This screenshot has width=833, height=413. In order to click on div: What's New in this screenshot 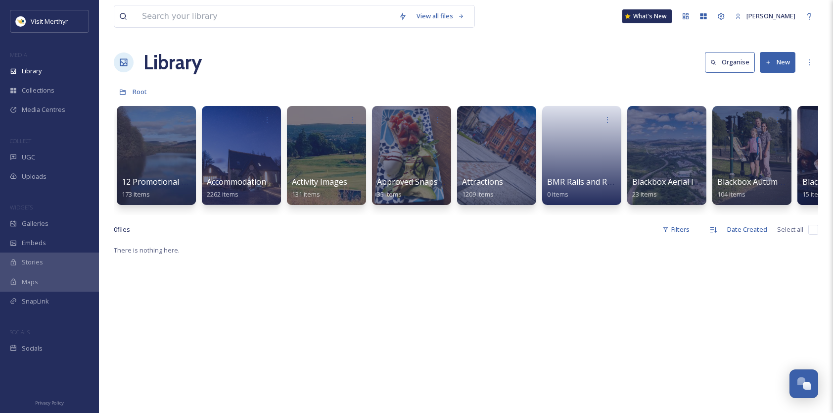, I will do `click(647, 16)`.